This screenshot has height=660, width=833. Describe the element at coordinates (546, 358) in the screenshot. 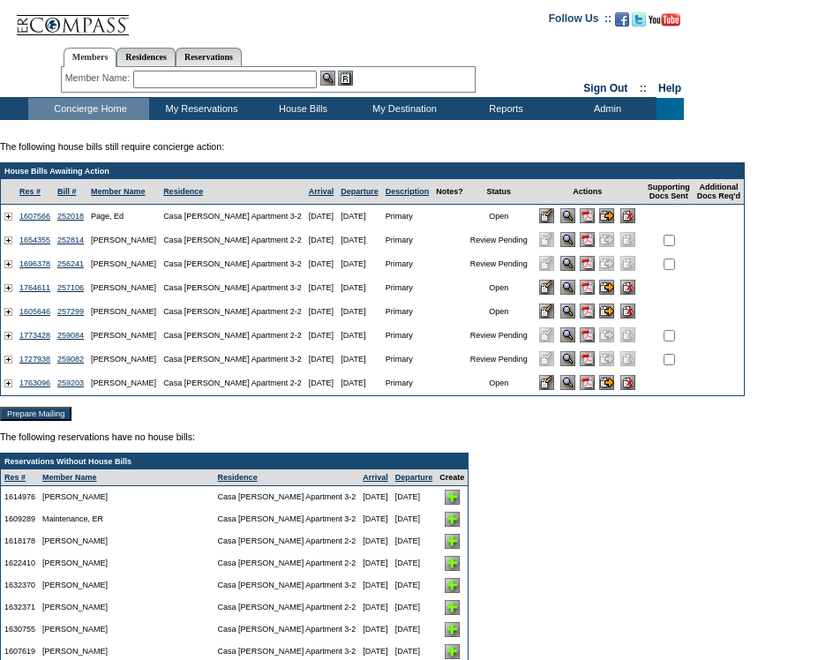

I see `img: Edit` at that location.